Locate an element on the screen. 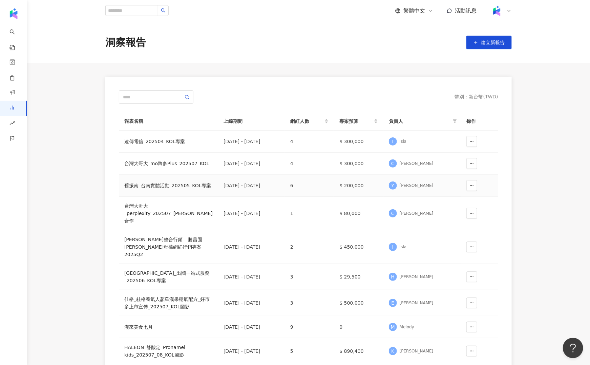  div: 幣別 ： 新台幣 ( TWD ) is located at coordinates (477, 97).